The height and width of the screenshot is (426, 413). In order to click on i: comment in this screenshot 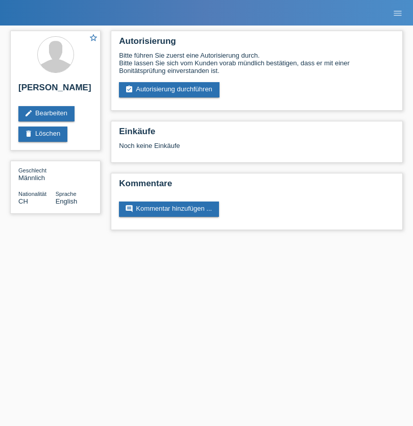, I will do `click(129, 209)`.